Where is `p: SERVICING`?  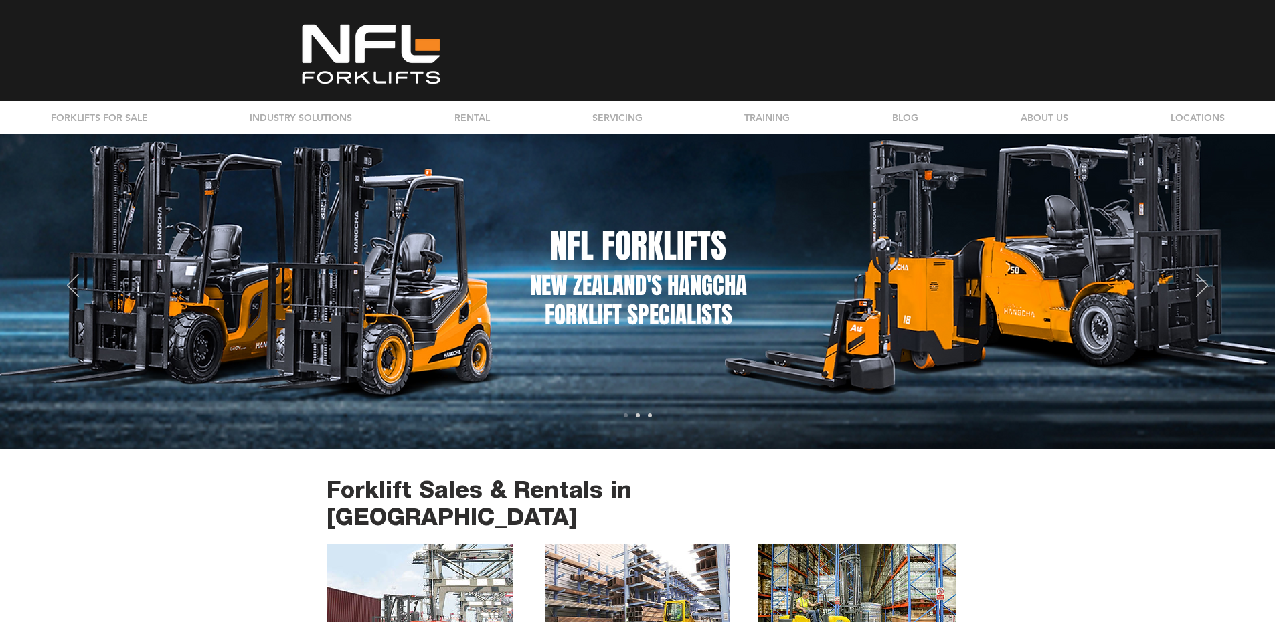
p: SERVICING is located at coordinates (617, 118).